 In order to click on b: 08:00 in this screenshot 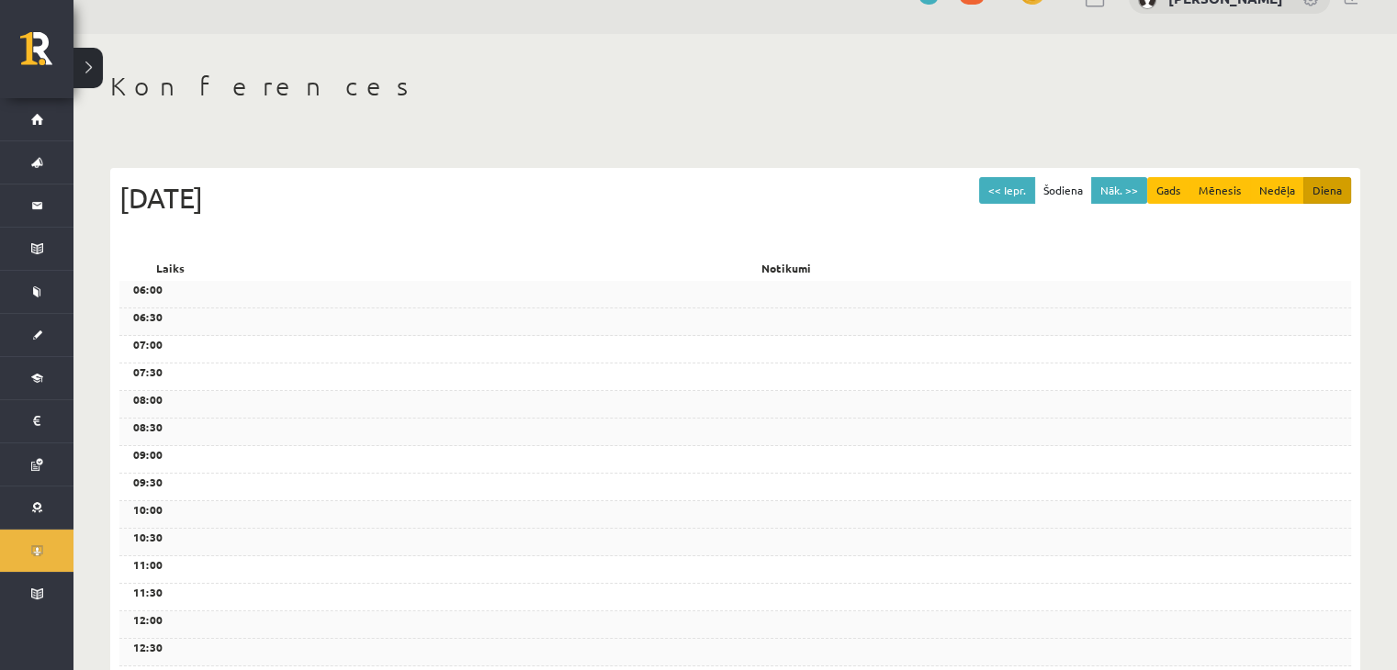, I will do `click(148, 400)`.